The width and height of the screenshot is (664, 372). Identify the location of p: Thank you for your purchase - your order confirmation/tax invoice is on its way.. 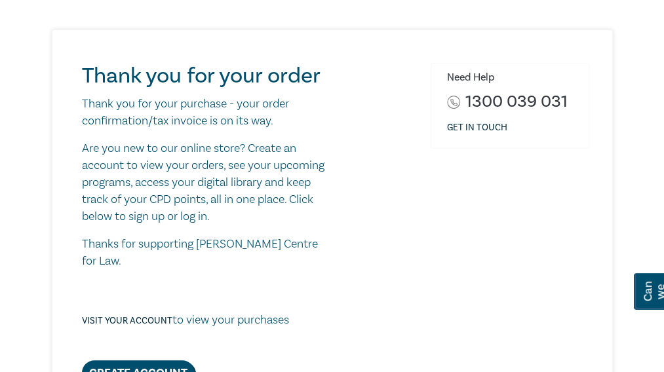
(204, 113).